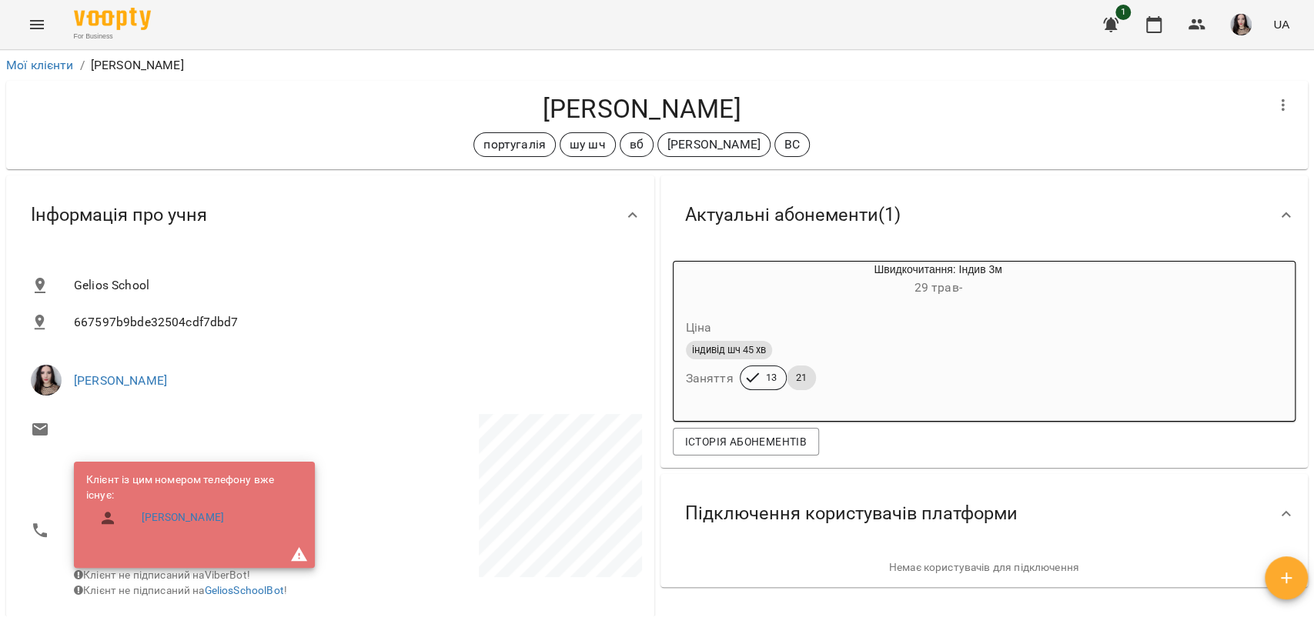 This screenshot has height=624, width=1314. Describe the element at coordinates (746, 442) in the screenshot. I see `button: Історія абонементів` at that location.